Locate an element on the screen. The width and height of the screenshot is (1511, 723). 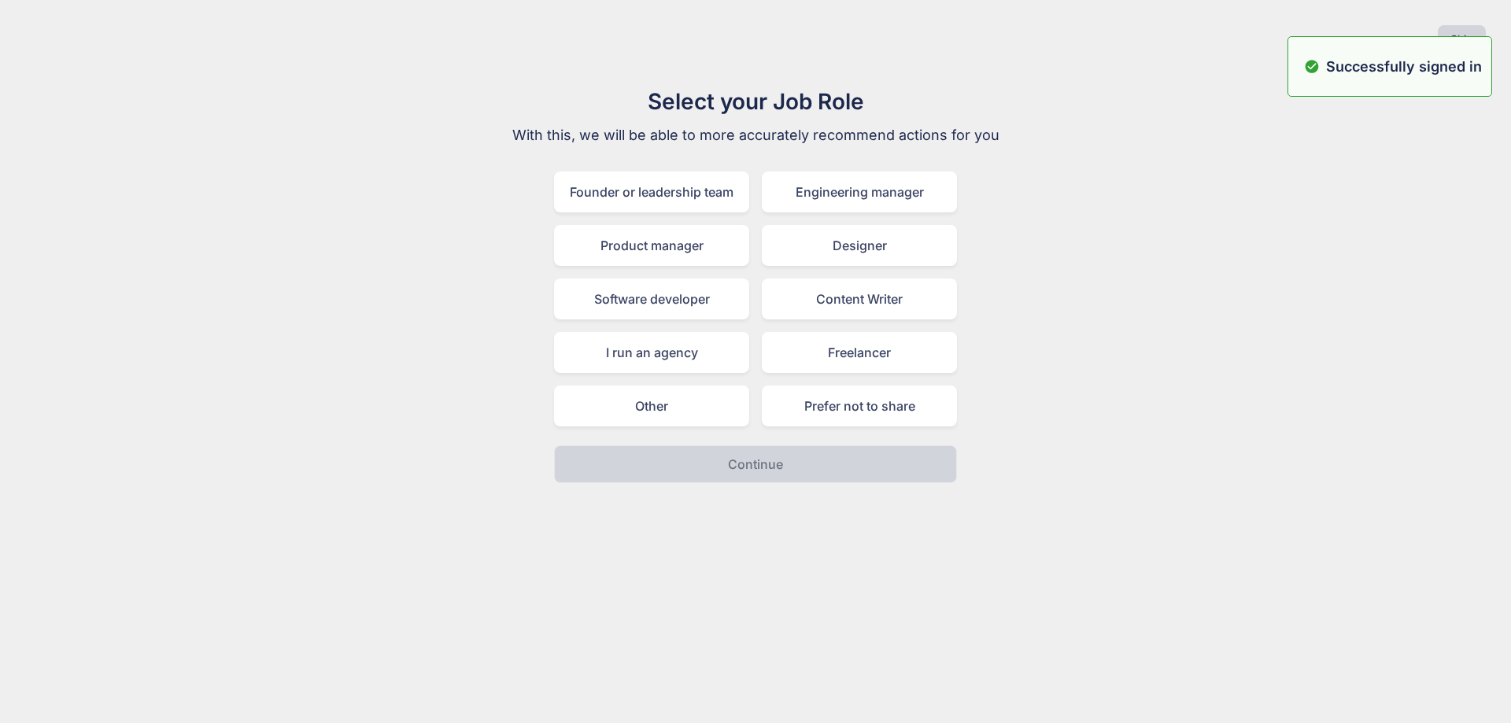
div: Product manager is located at coordinates (652, 246).